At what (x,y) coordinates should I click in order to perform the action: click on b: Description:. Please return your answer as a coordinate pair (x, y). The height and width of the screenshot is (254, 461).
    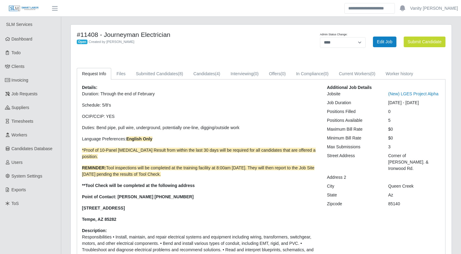
    Looking at the image, I should click on (94, 231).